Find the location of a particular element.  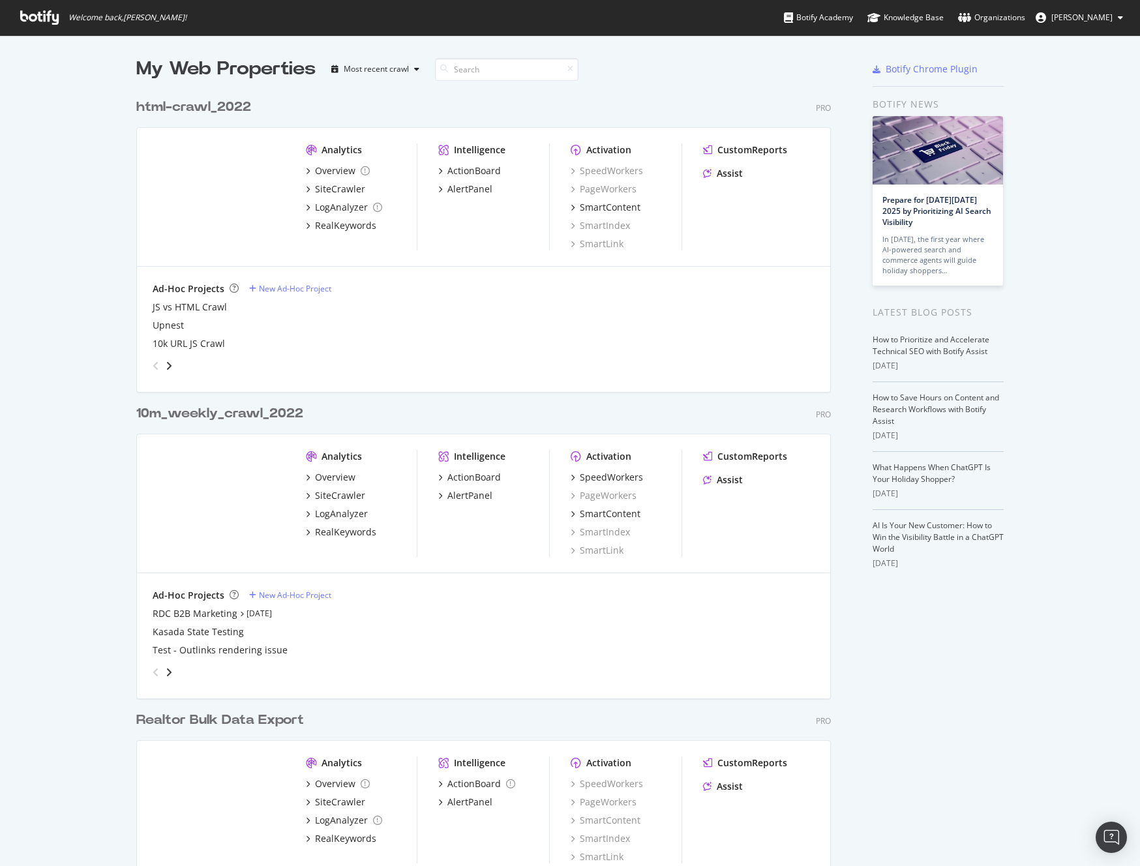

div: Latest Blog Posts is located at coordinates (938, 312).